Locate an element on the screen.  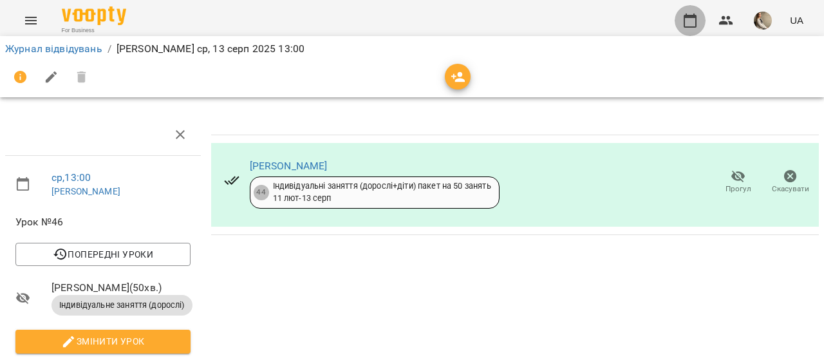
nav: breadcrumb is located at coordinates (412, 49).